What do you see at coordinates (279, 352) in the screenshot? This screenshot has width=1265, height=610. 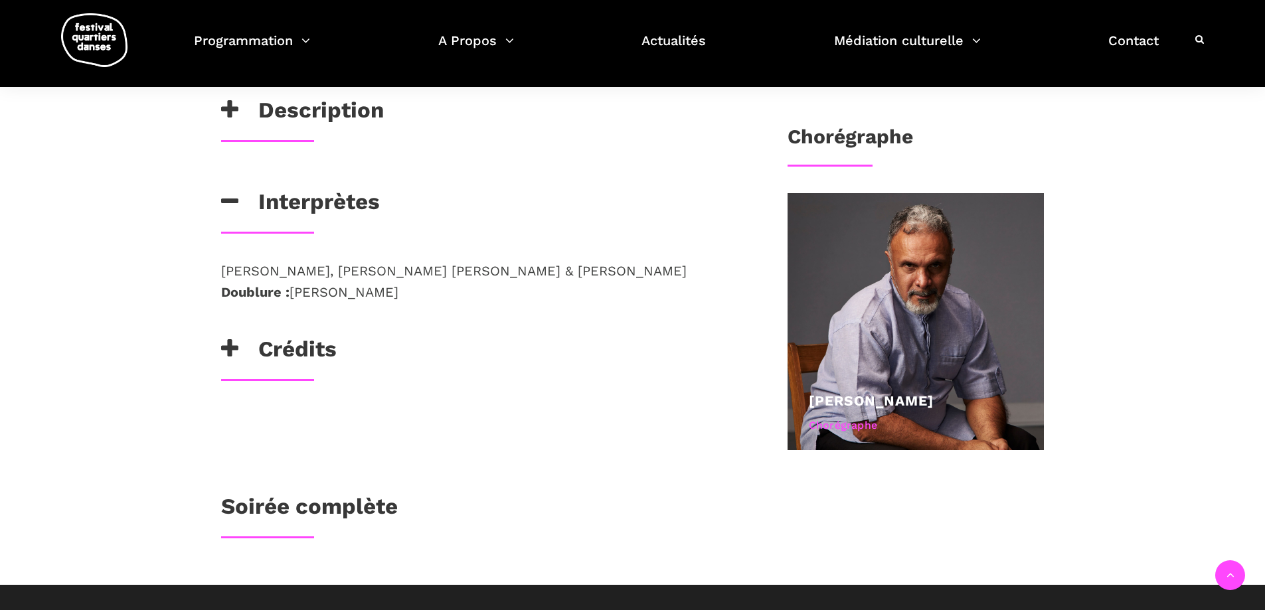 I see `h3: Crédits` at bounding box center [279, 352].